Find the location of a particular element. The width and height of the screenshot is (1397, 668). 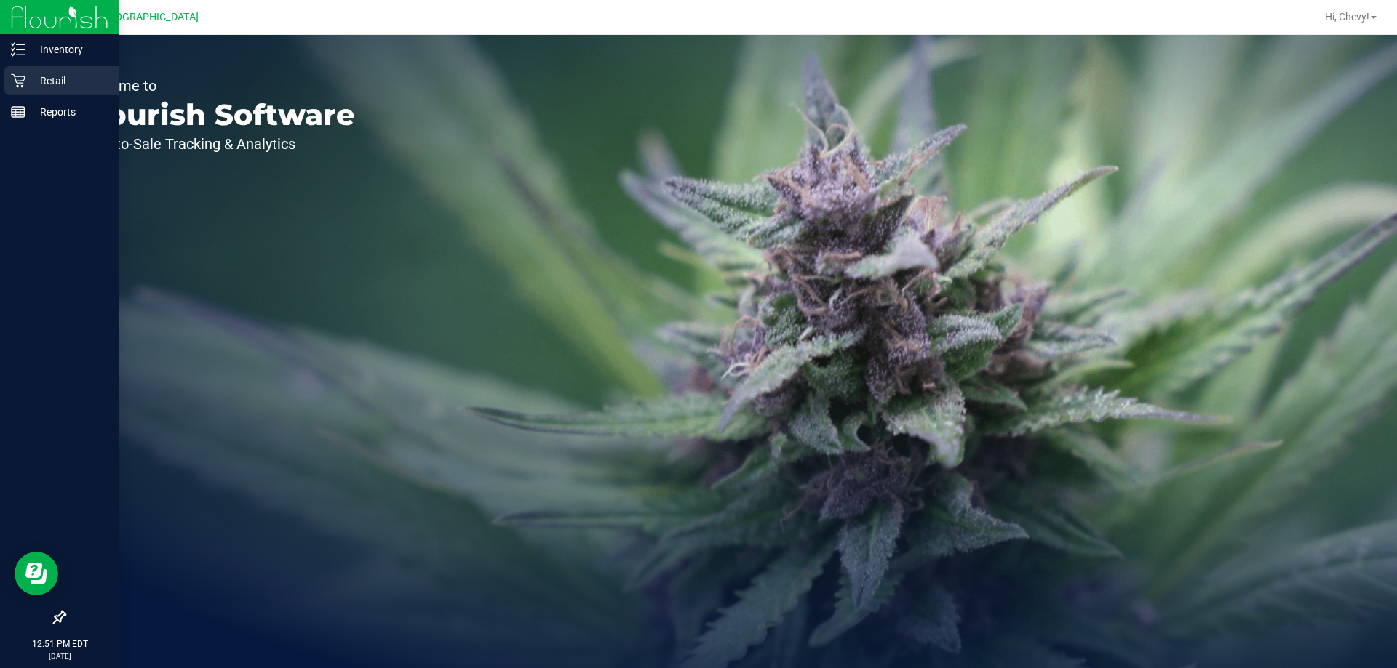

inline-svg: Retail is located at coordinates (18, 81).